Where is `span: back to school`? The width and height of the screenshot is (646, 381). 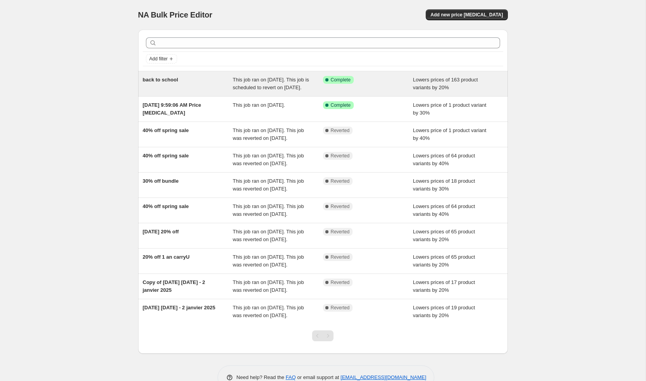
span: back to school is located at coordinates (160, 79).